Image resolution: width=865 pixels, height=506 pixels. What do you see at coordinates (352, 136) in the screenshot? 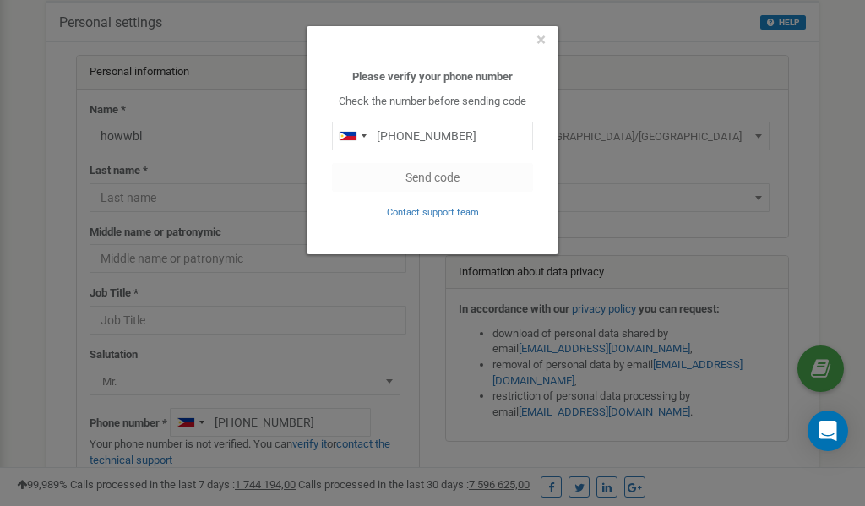
I see `div: Telephone country code` at bounding box center [352, 136].